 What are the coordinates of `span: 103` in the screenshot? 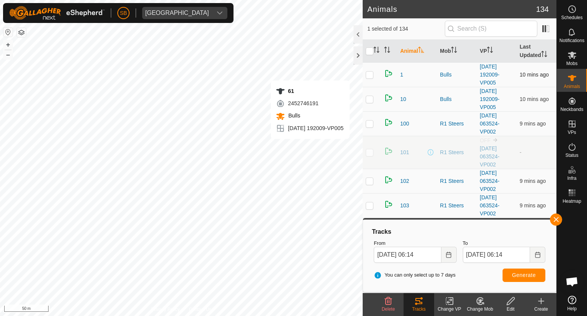 It's located at (404, 205).